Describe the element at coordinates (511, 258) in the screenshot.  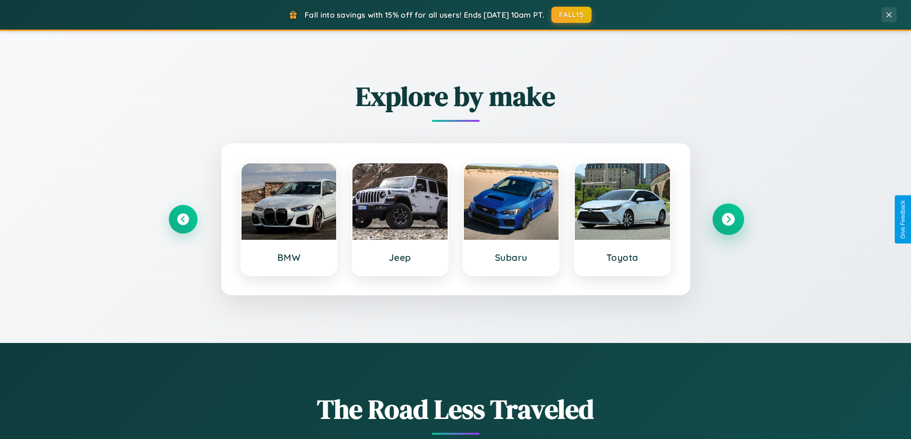
I see `h3: Subaru` at that location.